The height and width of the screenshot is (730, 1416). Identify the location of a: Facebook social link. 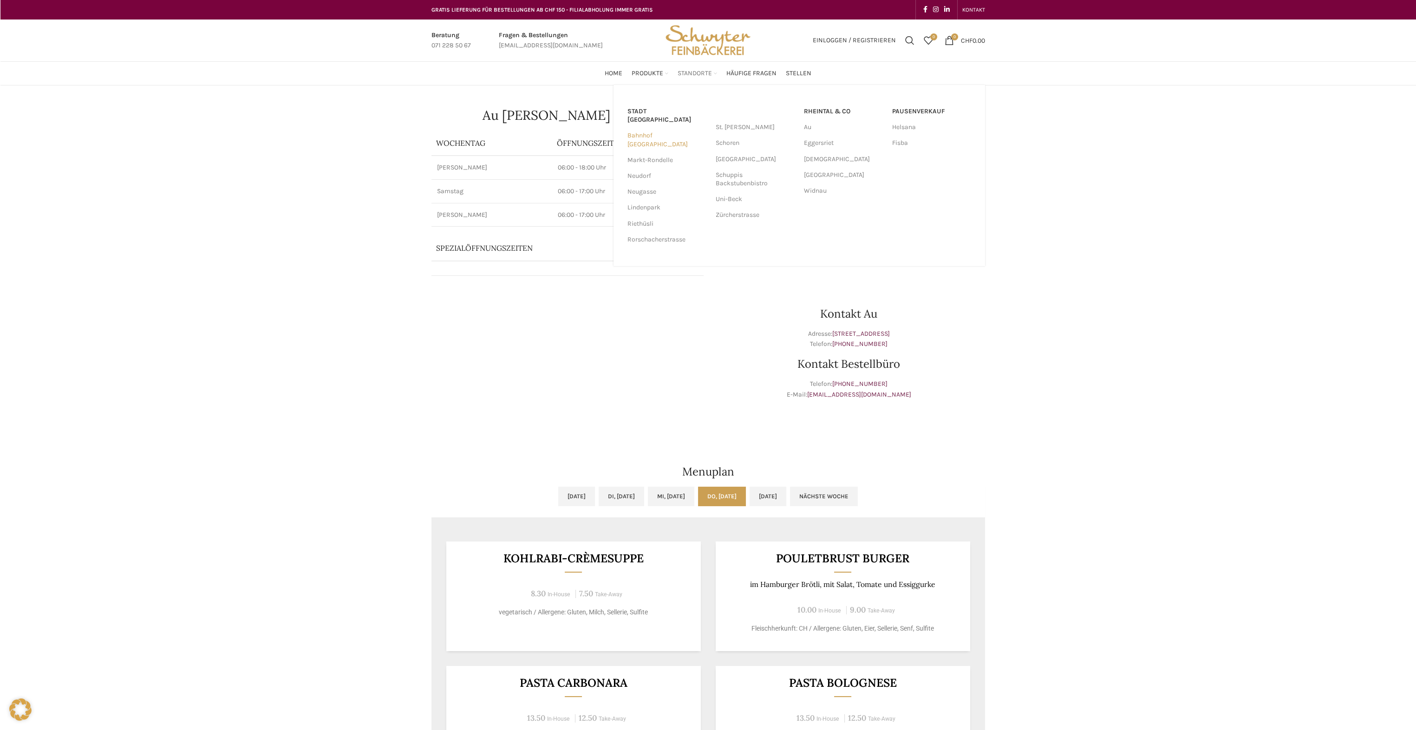
(925, 10).